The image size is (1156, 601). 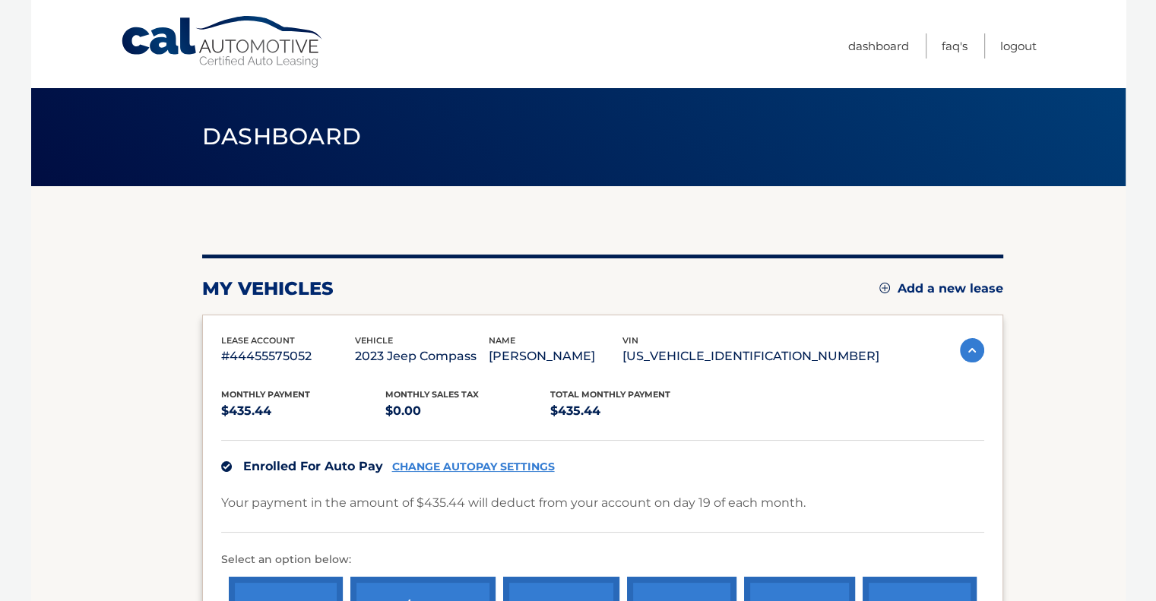 I want to click on a: CHANGE AUTOPAY SETTINGS, so click(x=474, y=467).